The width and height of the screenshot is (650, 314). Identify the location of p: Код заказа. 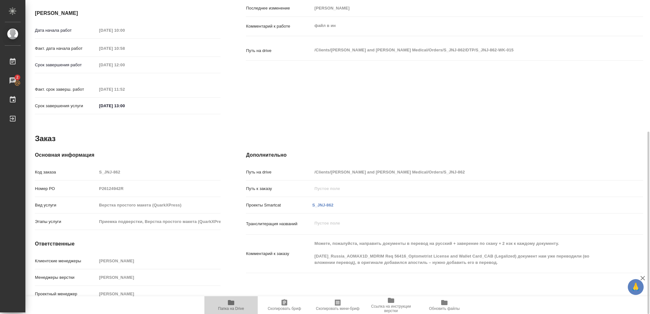
(66, 172).